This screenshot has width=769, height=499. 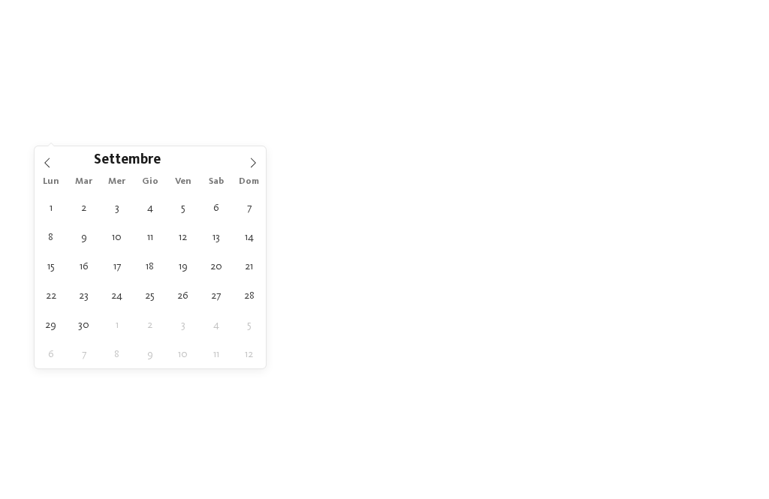 What do you see at coordinates (249, 182) in the screenshot?
I see `span: Dom` at bounding box center [249, 182].